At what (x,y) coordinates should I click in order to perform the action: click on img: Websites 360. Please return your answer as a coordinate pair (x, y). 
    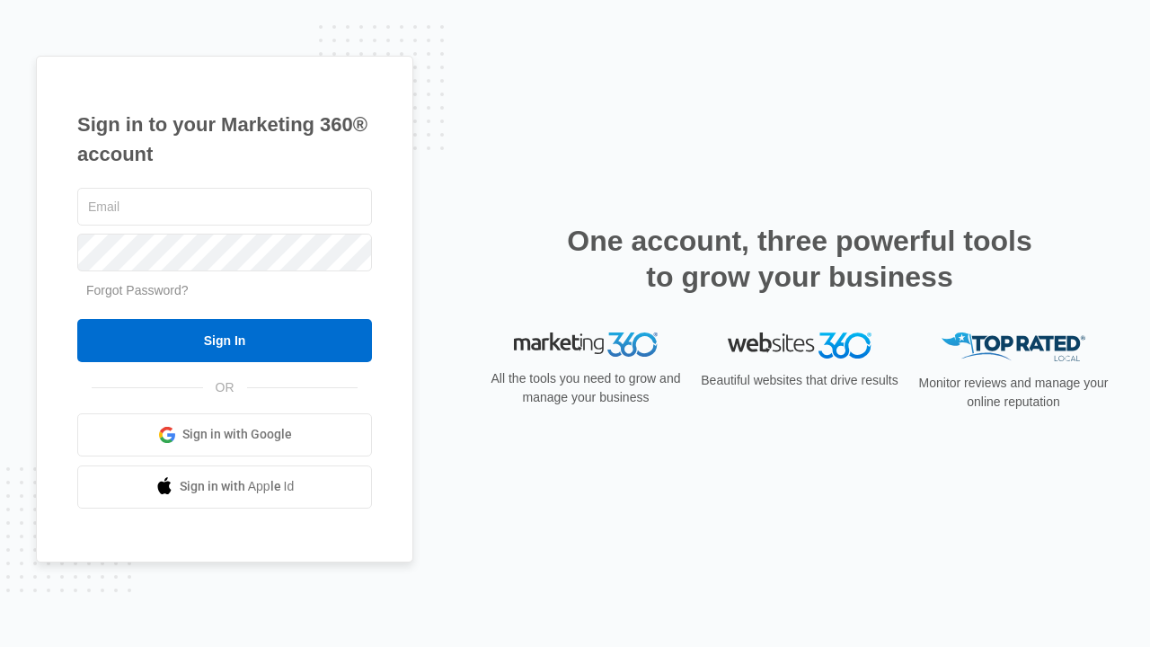
    Looking at the image, I should click on (800, 345).